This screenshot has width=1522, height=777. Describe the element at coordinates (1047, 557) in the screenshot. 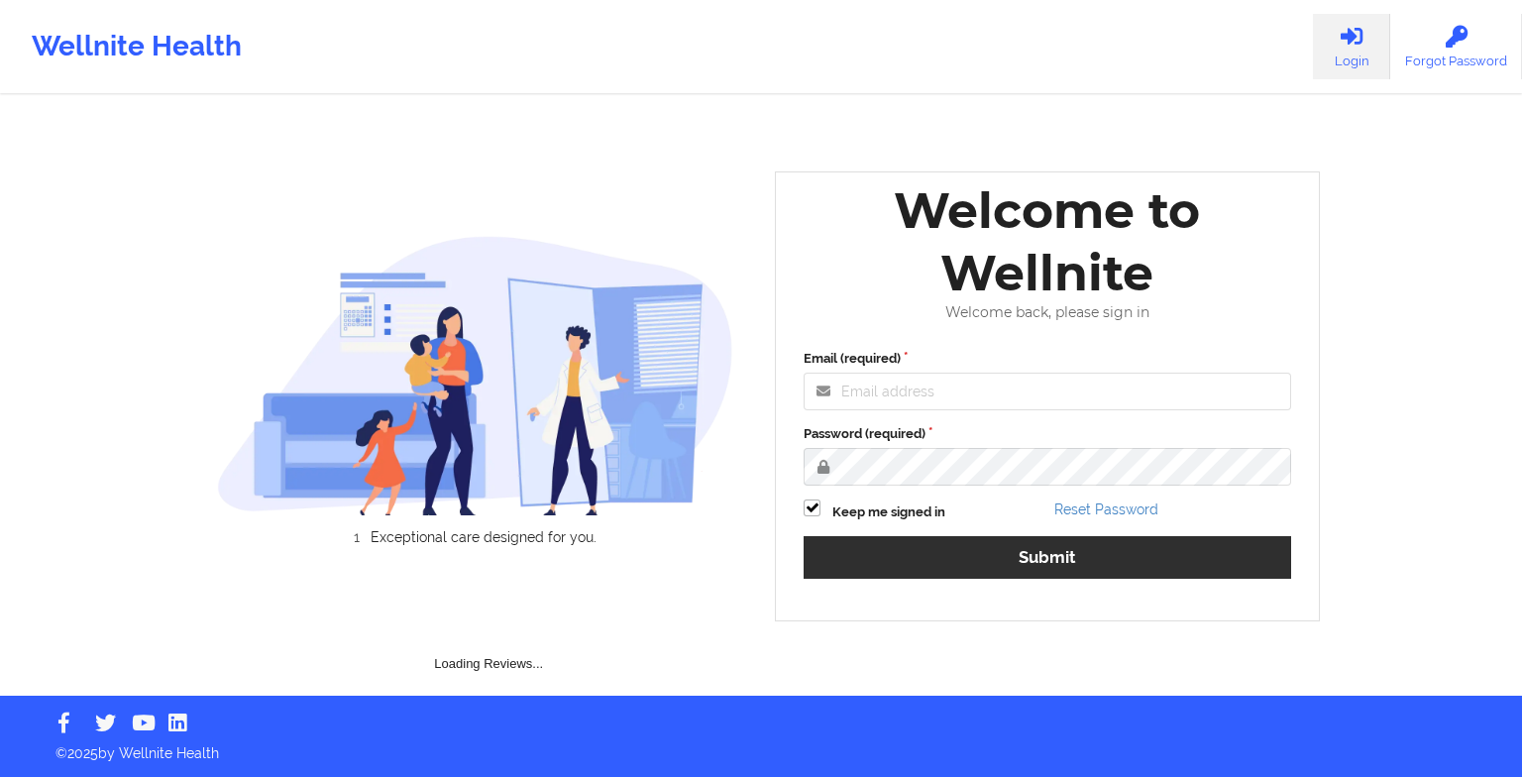

I see `button: Submit` at that location.